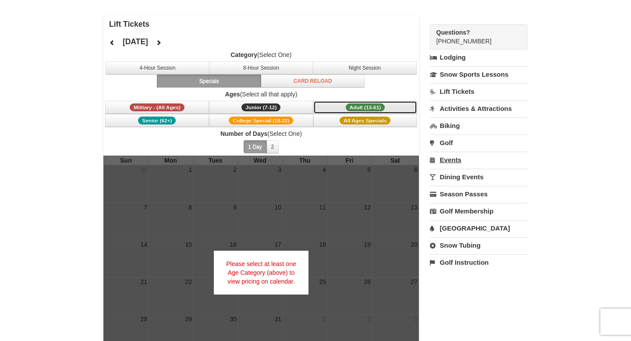 Image resolution: width=631 pixels, height=341 pixels. What do you see at coordinates (479, 57) in the screenshot?
I see `a: Lodging` at bounding box center [479, 57].